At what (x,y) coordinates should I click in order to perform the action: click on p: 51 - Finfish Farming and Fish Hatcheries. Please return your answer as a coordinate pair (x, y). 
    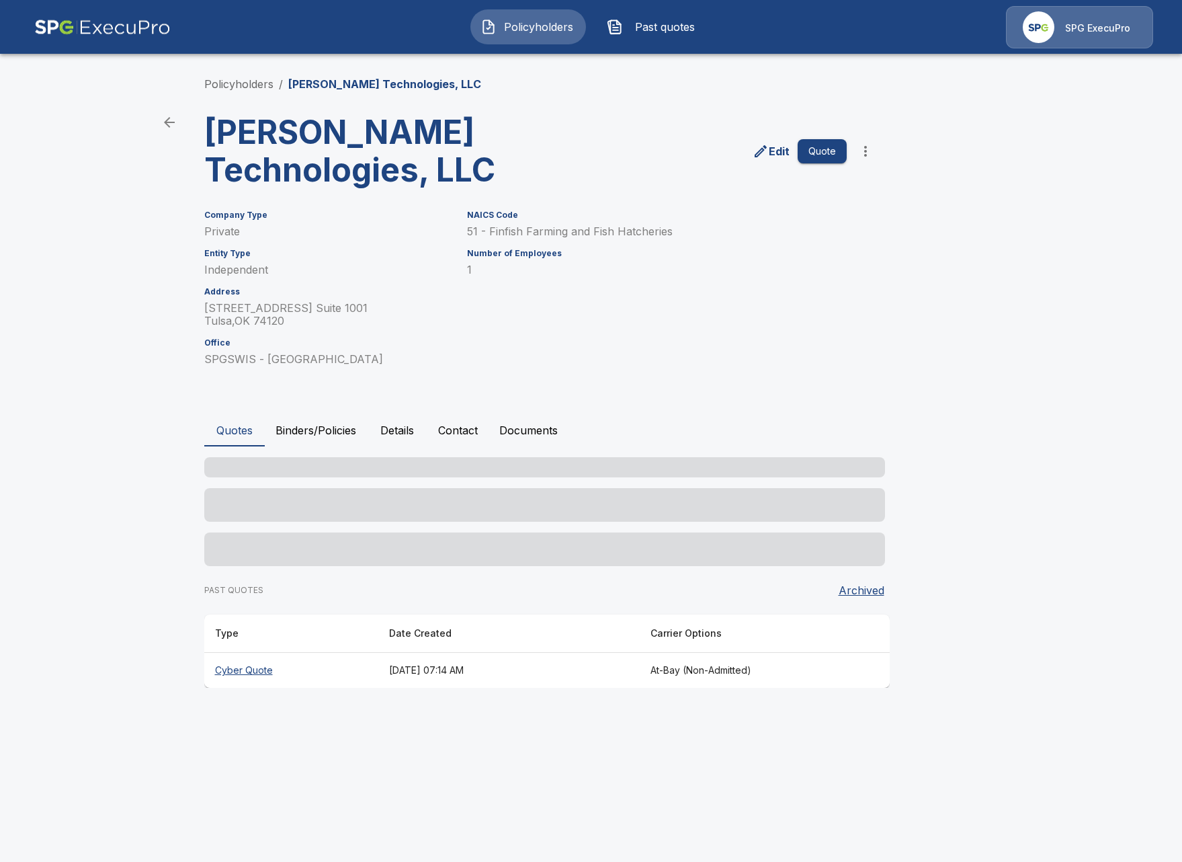
    Looking at the image, I should click on (657, 231).